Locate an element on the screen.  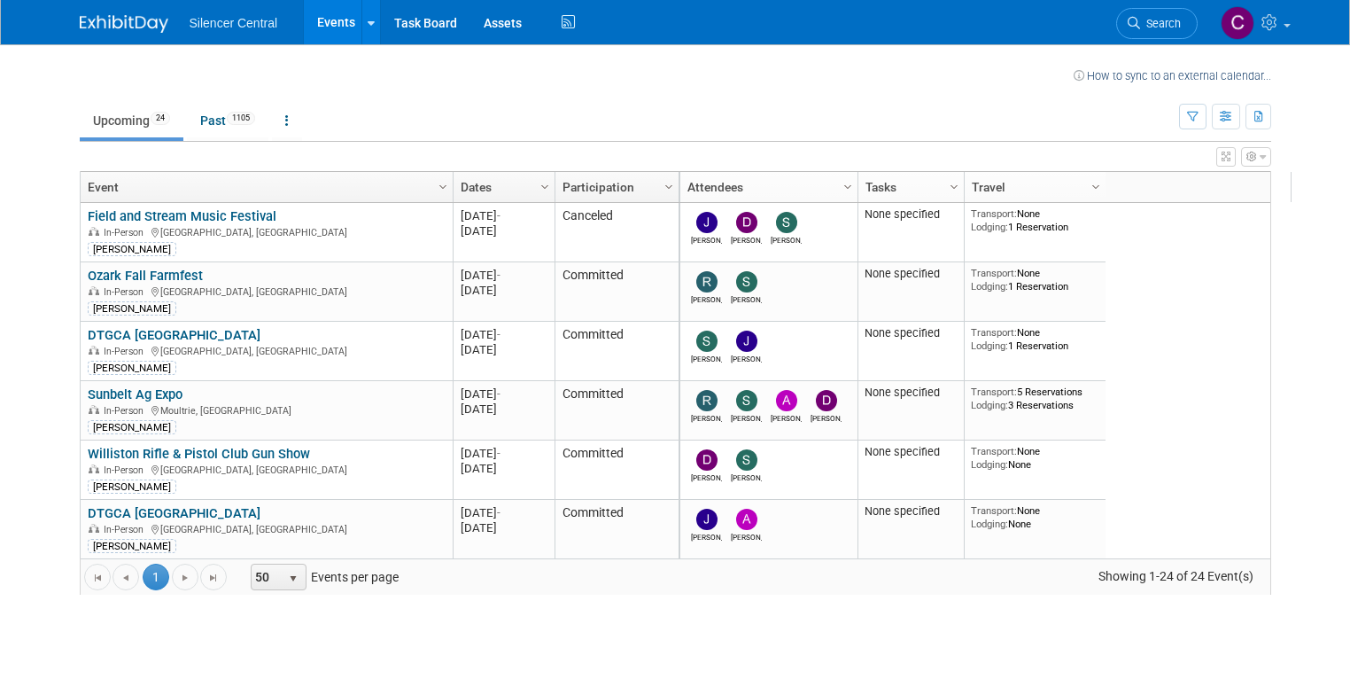
a: Travel is located at coordinates (1033, 187).